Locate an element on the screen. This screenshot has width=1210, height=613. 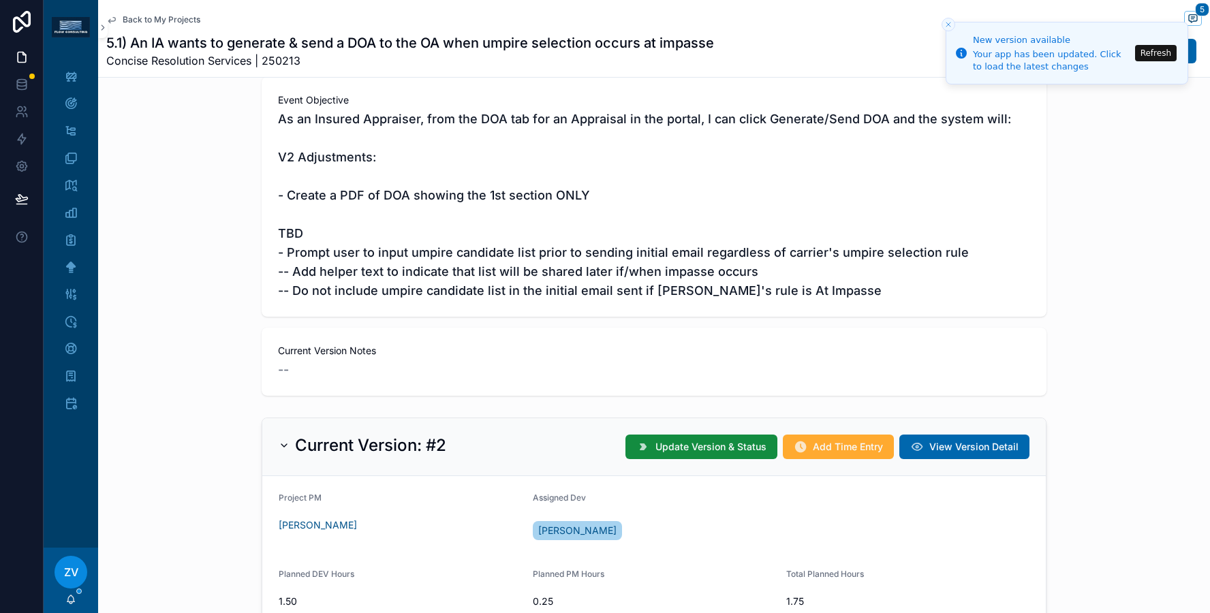
div: Your app has been updated. Click to load the latest changes is located at coordinates (1052, 61).